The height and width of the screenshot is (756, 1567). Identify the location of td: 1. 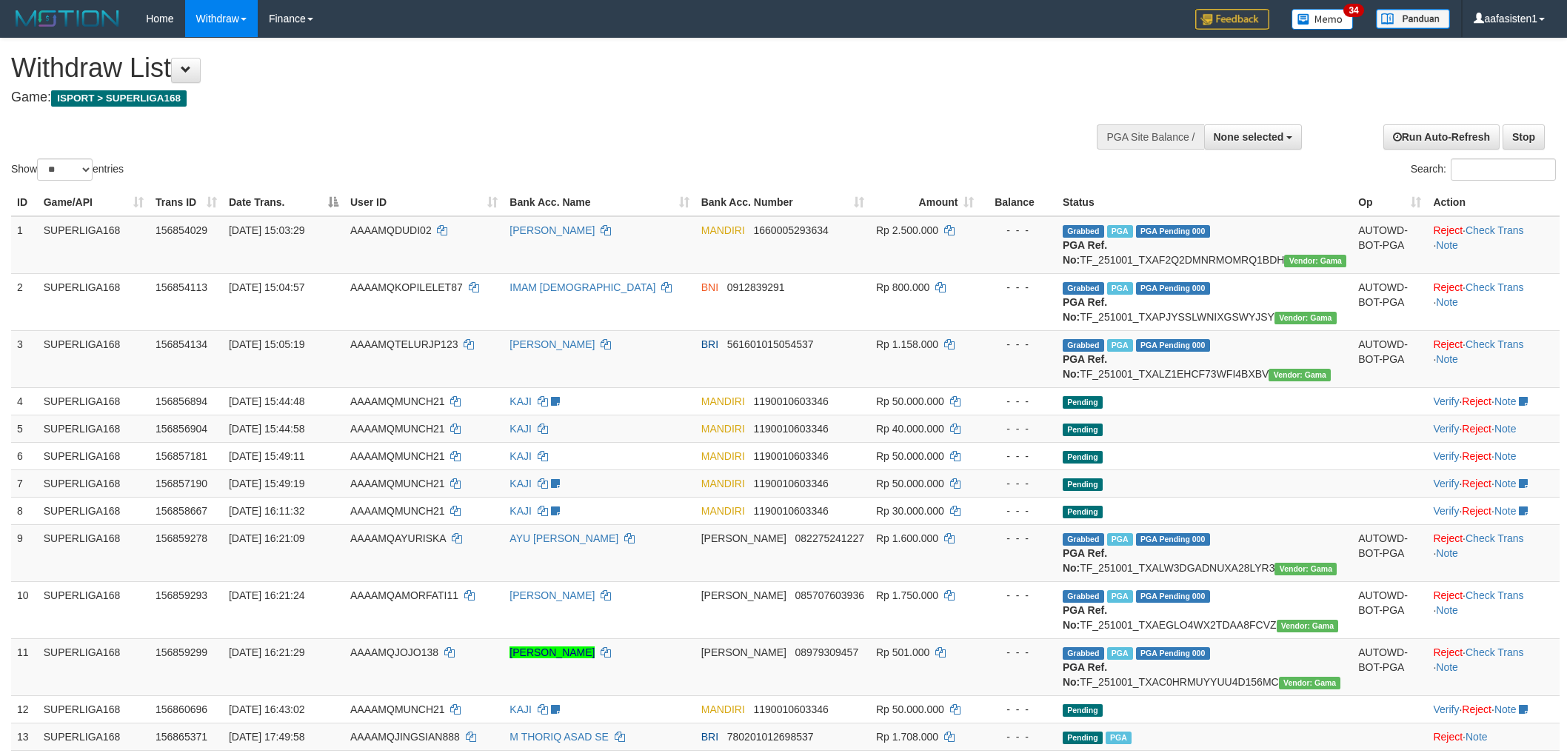
(24, 245).